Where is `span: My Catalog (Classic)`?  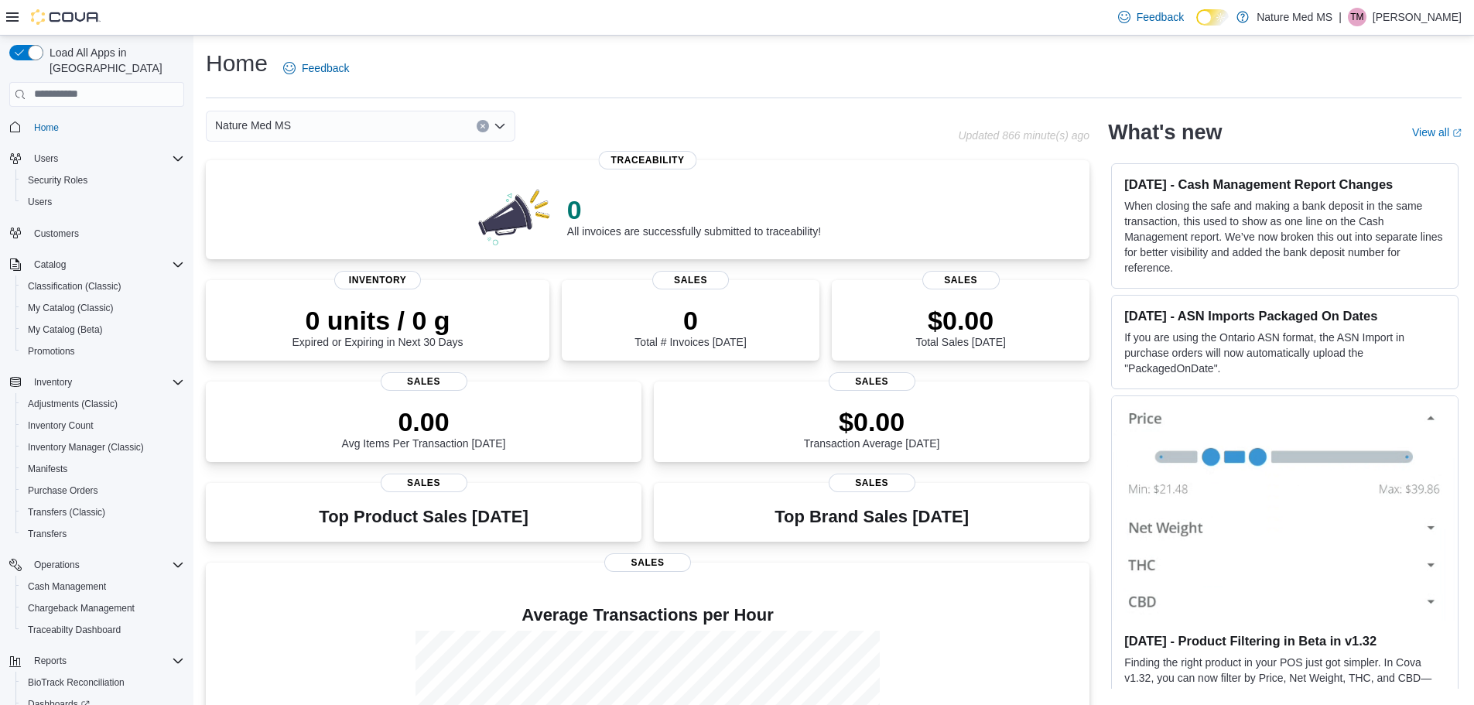
span: My Catalog (Classic) is located at coordinates (103, 308).